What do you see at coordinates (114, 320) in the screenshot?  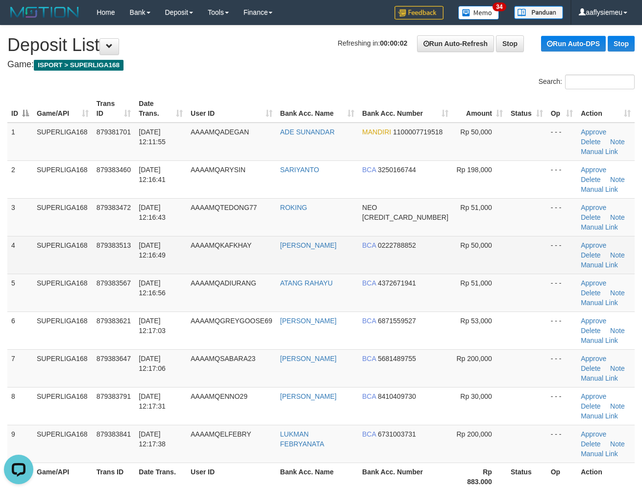 I see `span: 879383621` at bounding box center [114, 320].